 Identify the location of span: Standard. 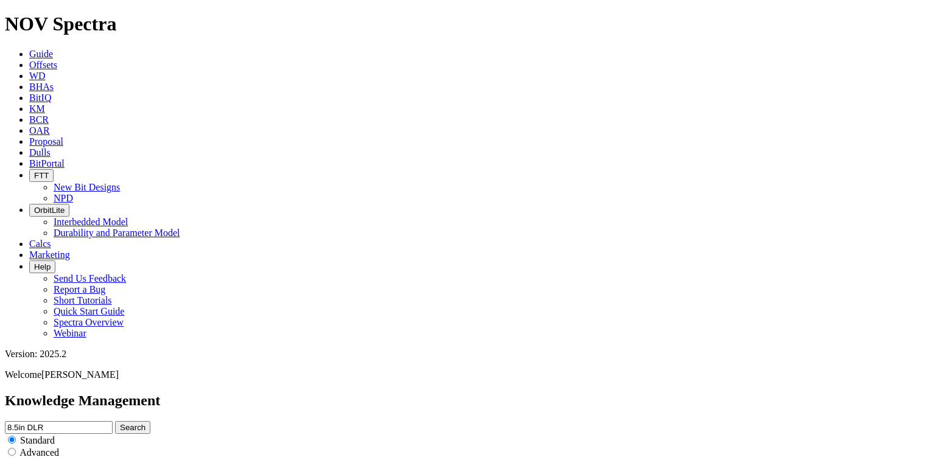
(37, 440).